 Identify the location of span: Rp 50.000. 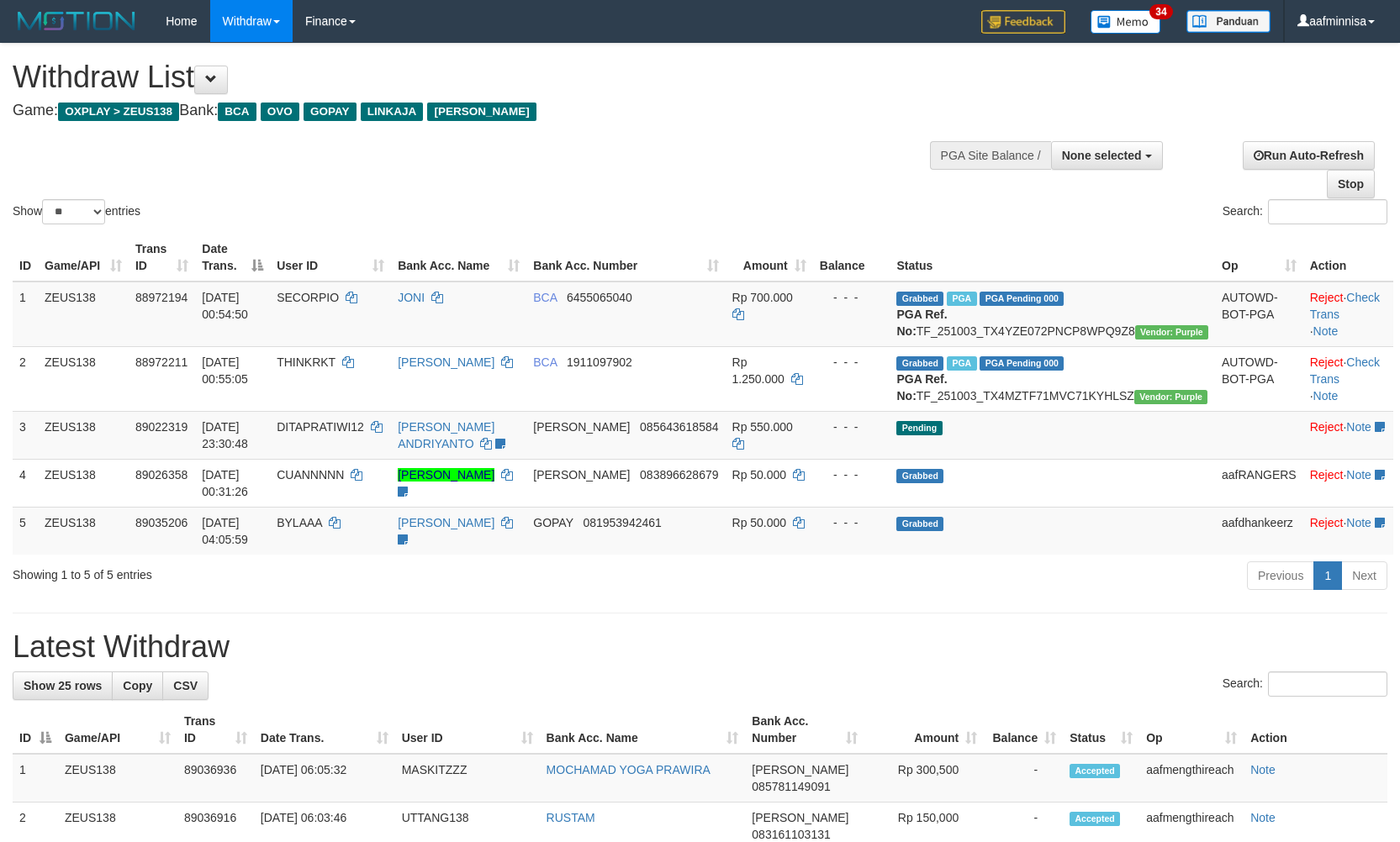
(759, 523).